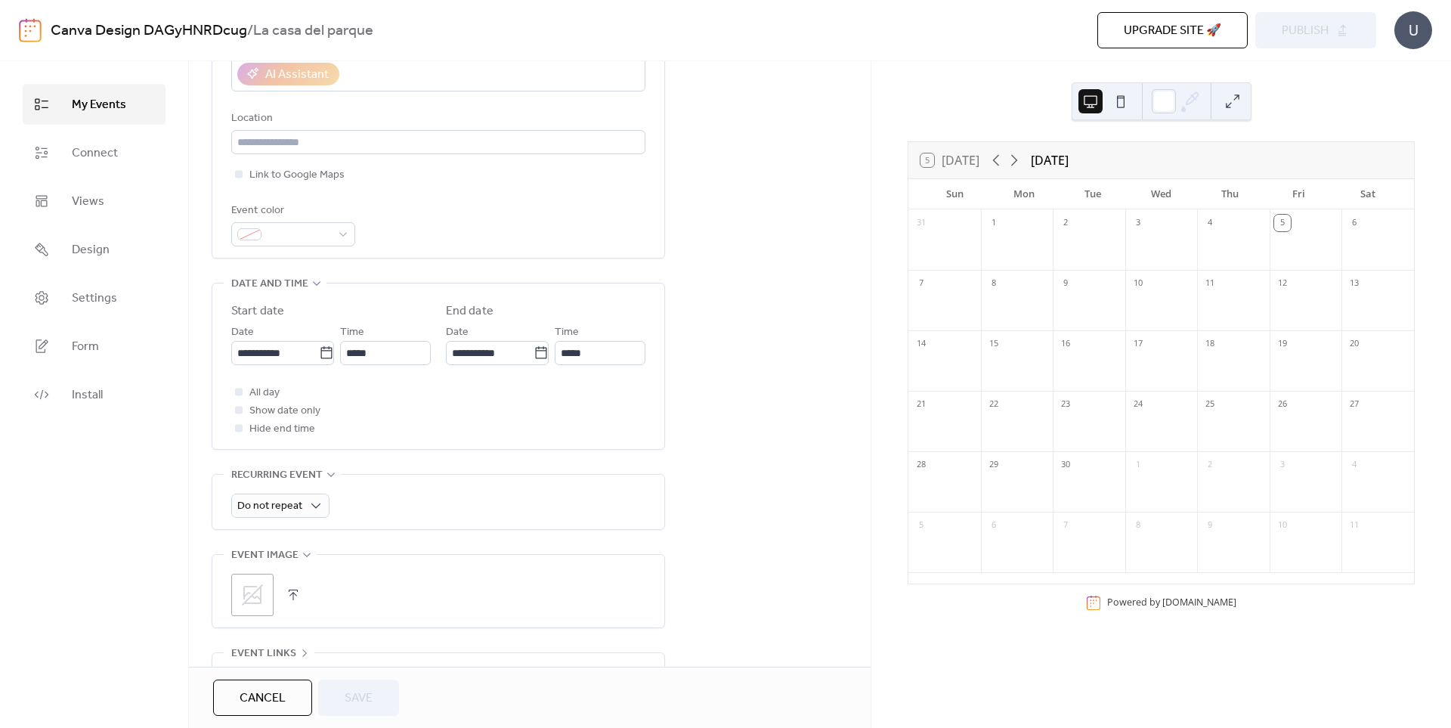 This screenshot has height=728, width=1451. Describe the element at coordinates (297, 175) in the screenshot. I see `span: Link to Google Maps` at that location.